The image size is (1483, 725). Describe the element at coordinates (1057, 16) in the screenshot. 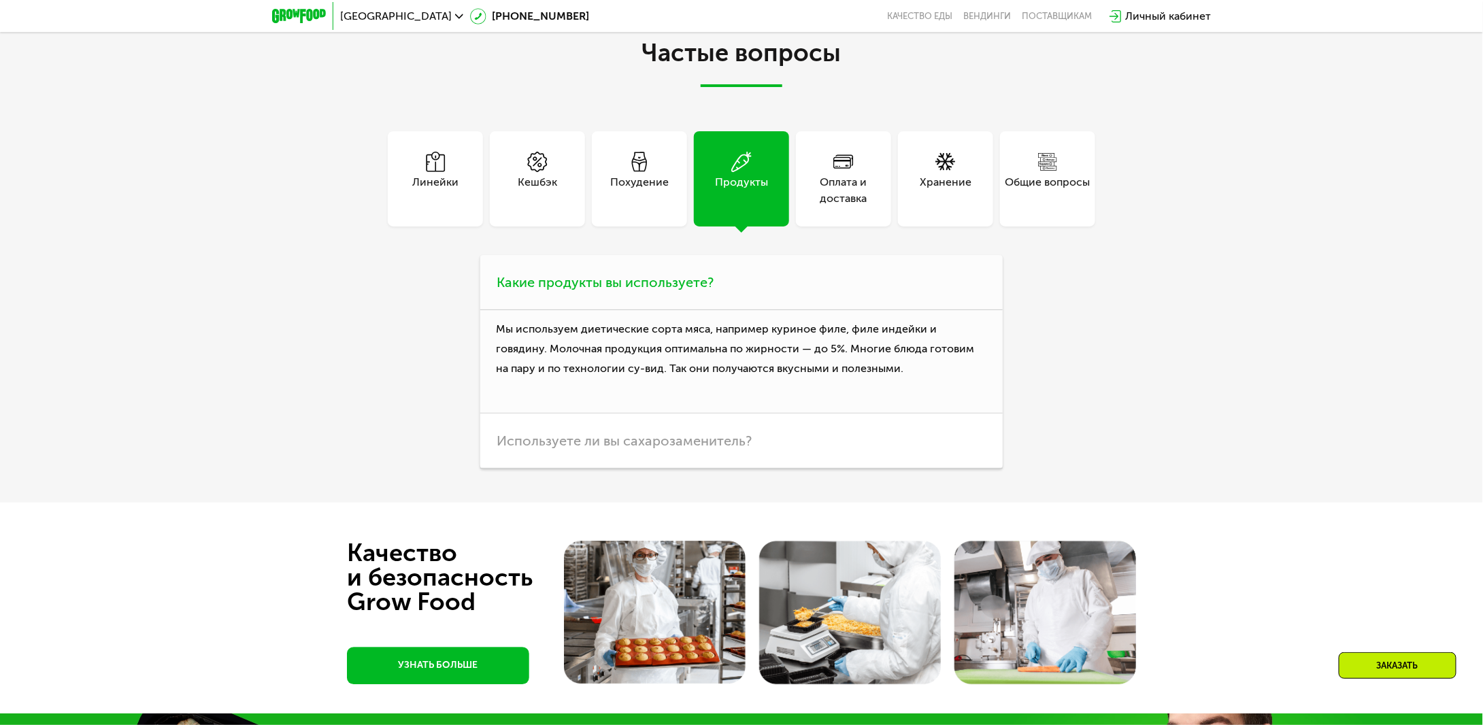

I see `div: поставщикам` at that location.